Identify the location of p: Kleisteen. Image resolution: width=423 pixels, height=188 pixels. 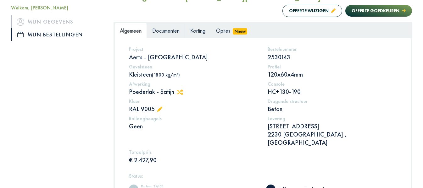
(193, 75).